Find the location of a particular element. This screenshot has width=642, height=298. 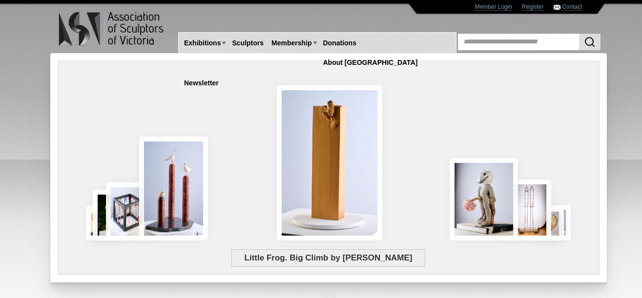

img: Swingers is located at coordinates (528, 210).